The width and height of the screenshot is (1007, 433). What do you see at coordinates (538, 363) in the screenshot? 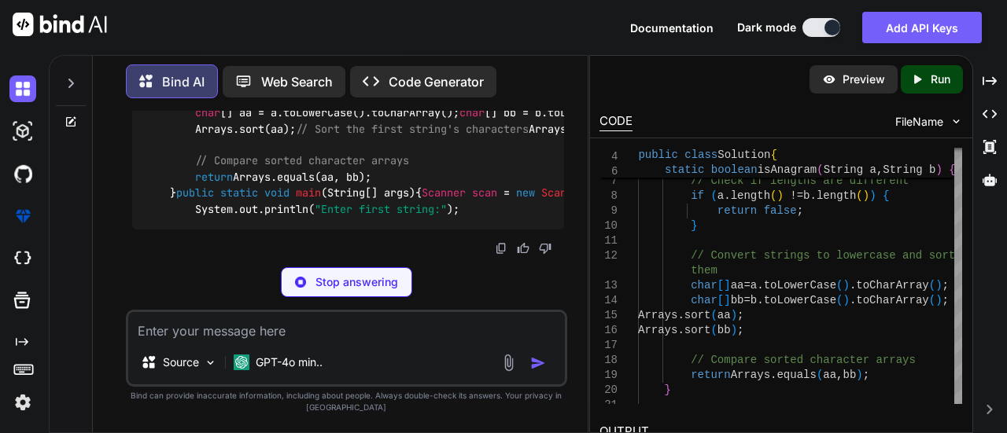
I see `img: icon` at bounding box center [538, 363].